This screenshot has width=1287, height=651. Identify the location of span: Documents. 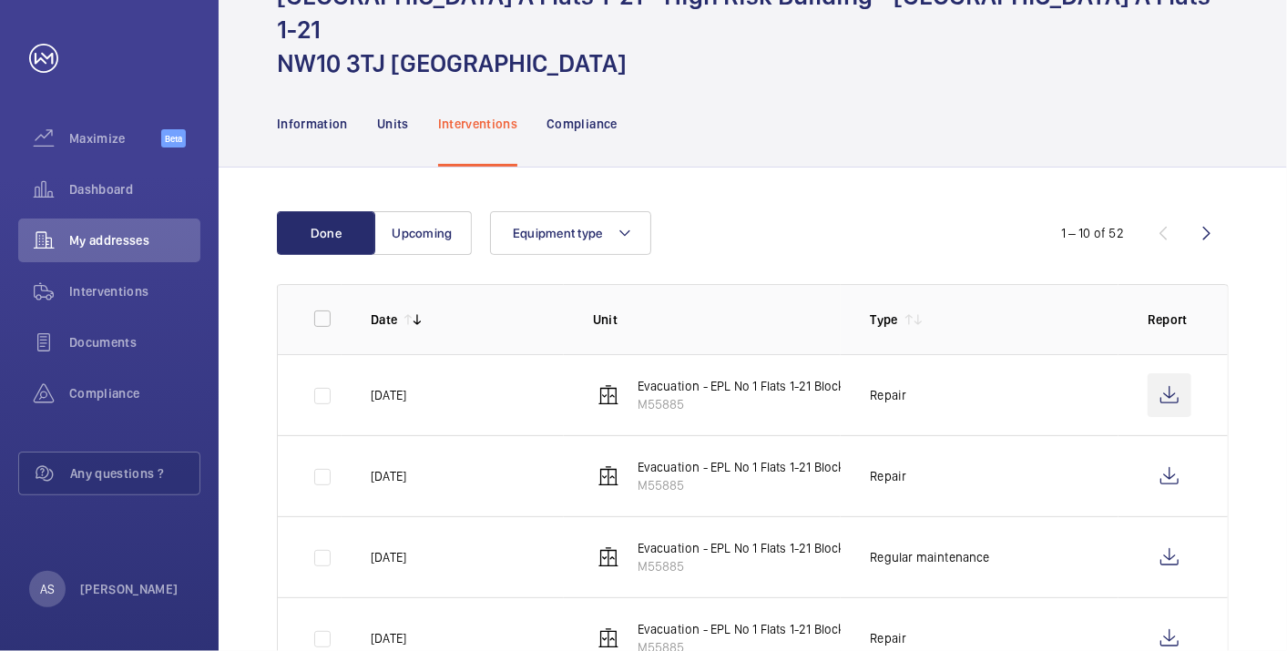
(135, 343).